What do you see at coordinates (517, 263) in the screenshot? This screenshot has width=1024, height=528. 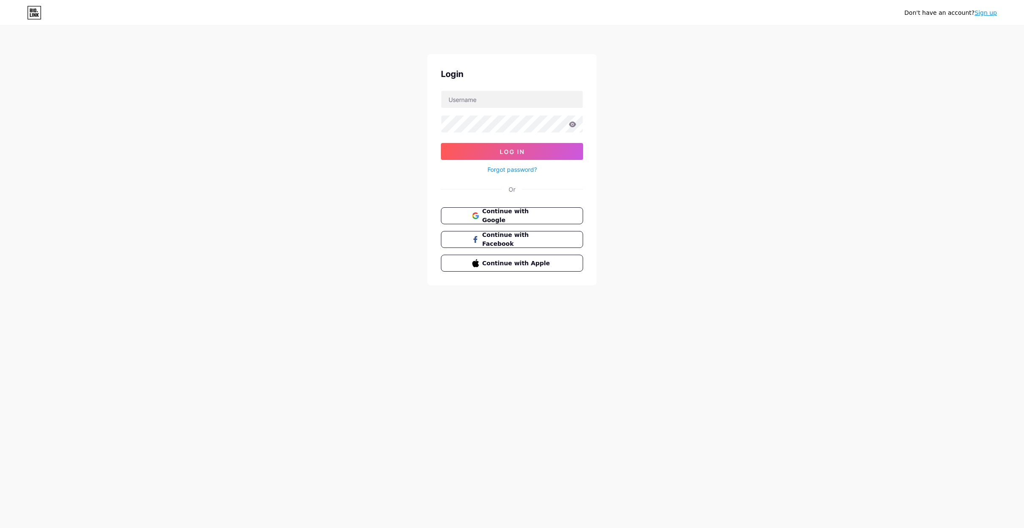 I see `span: Continue with Apple` at bounding box center [517, 263].